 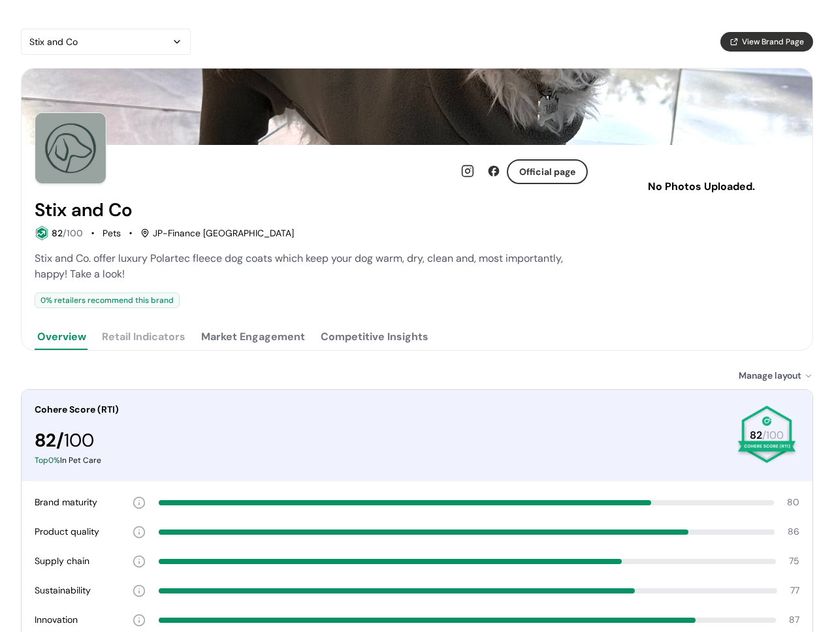 I want to click on span: Top 0 %, so click(x=47, y=460).